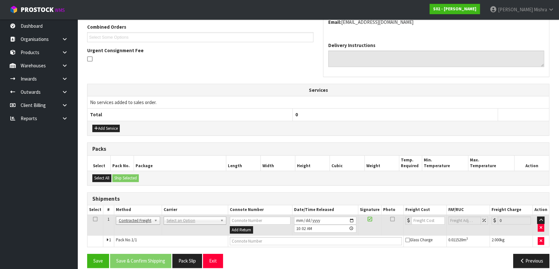 The image size is (559, 269). Describe the element at coordinates (318, 199) in the screenshot. I see `h3: Shipments` at that location.